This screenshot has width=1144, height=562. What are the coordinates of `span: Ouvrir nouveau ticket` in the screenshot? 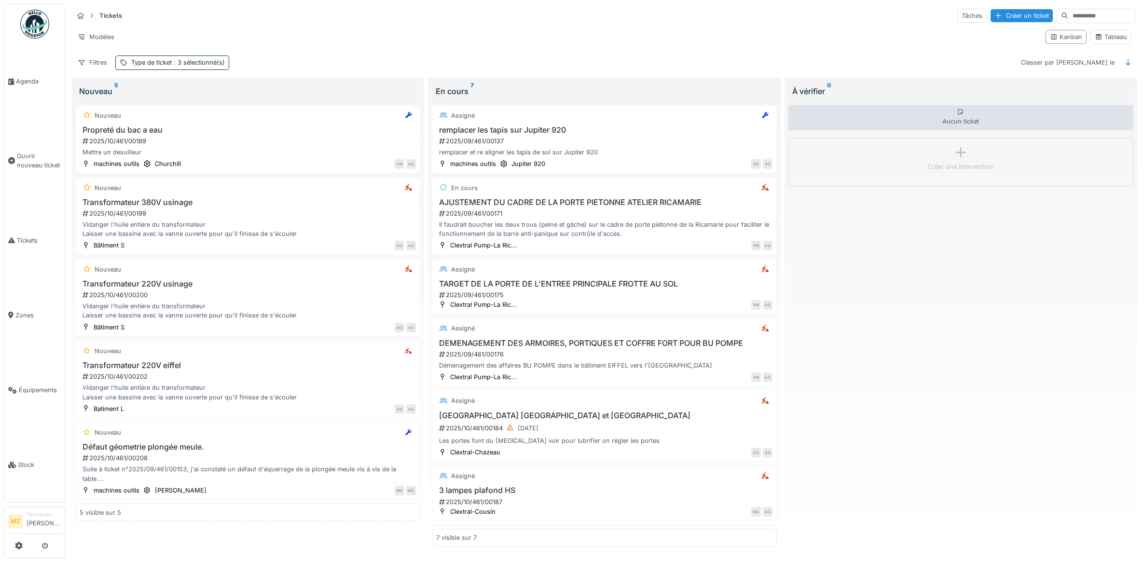 It's located at (39, 161).